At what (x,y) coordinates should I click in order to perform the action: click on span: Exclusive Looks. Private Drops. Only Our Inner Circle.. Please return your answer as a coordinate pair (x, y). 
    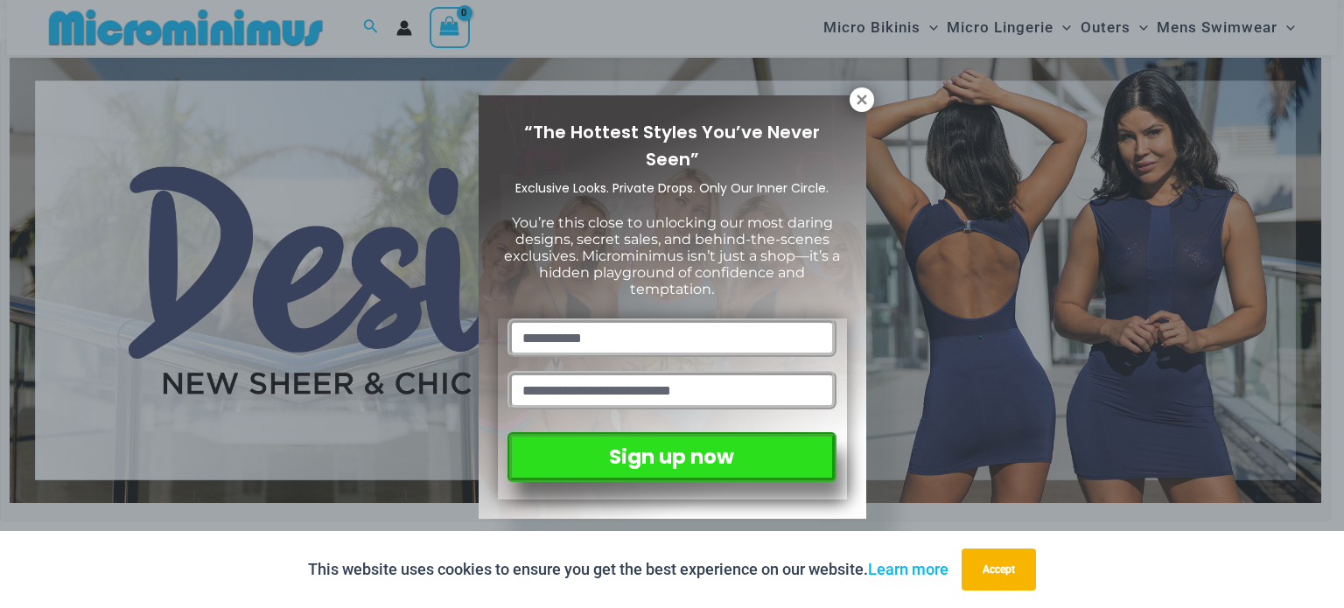
    Looking at the image, I should click on (672, 188).